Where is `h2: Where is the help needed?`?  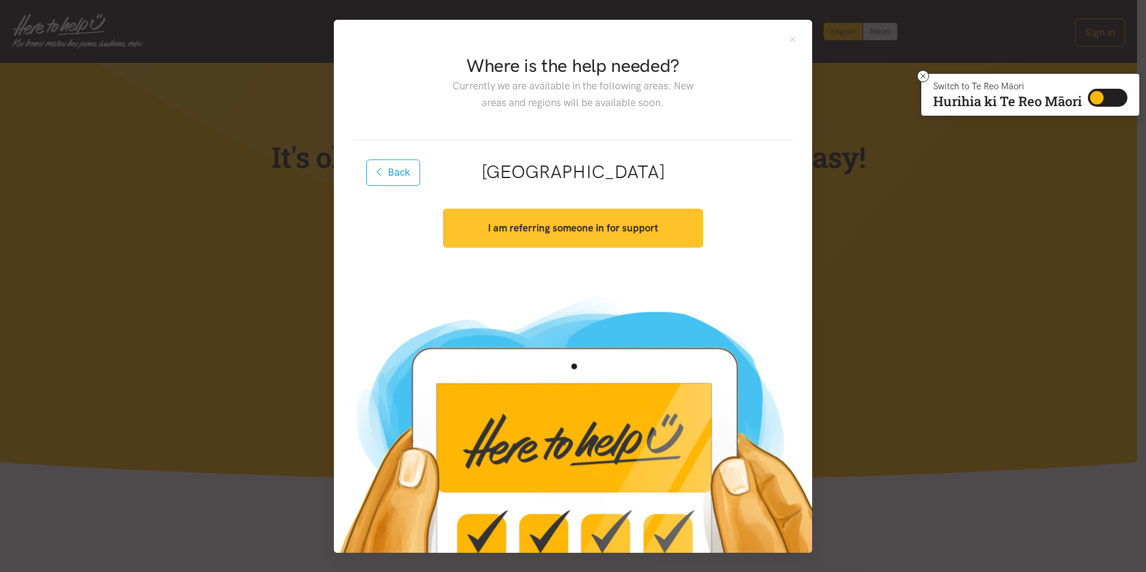 h2: Where is the help needed? is located at coordinates (572, 66).